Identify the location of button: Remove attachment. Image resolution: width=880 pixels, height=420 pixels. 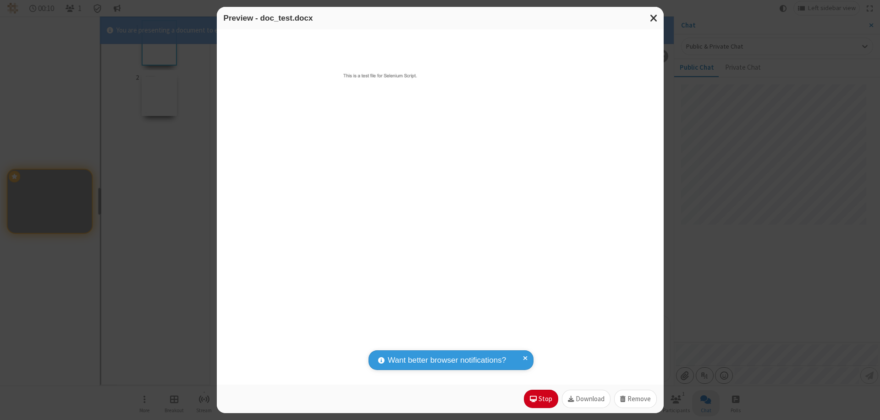
(635, 399).